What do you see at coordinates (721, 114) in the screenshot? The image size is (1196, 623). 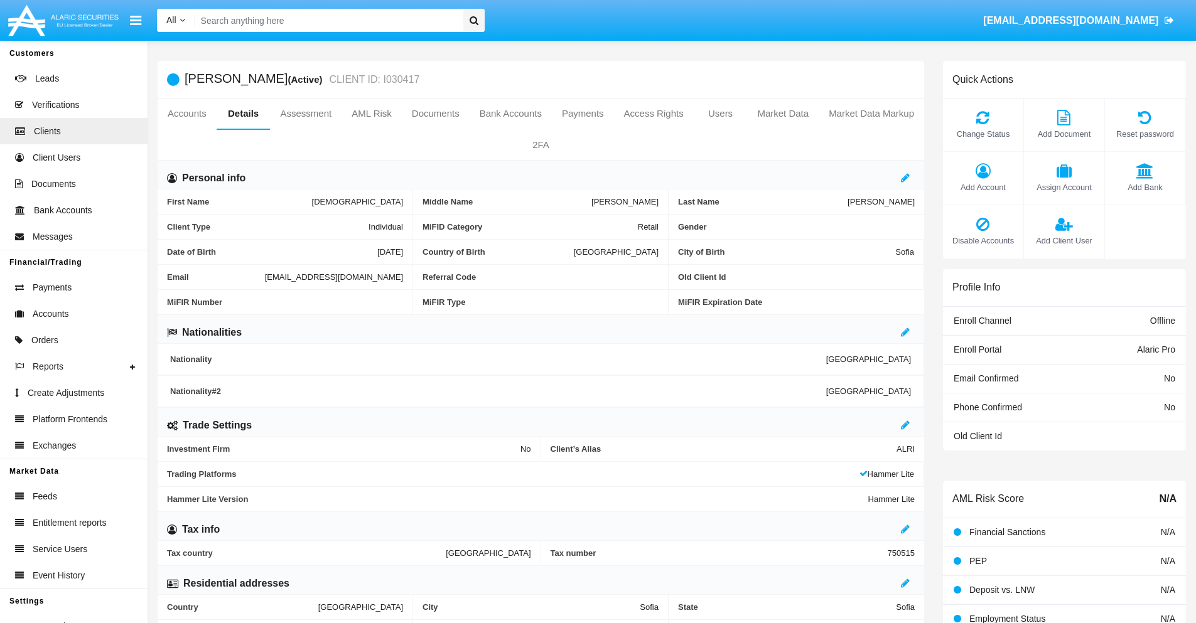 I see `a: Users` at bounding box center [721, 114].